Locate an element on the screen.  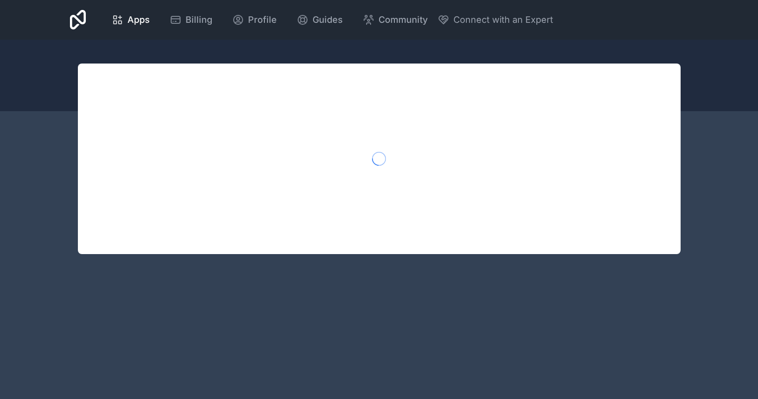
a: Guides is located at coordinates (319, 20).